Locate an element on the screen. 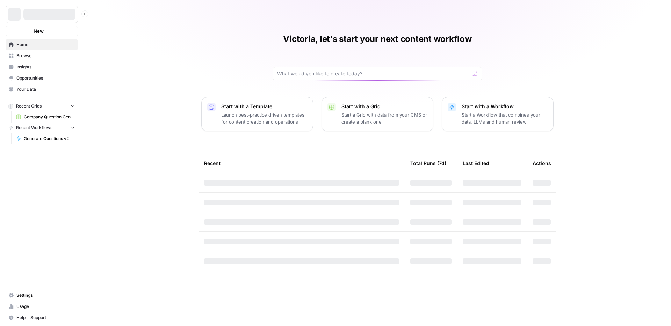  div: Total Runs (7d) is located at coordinates (428, 163).